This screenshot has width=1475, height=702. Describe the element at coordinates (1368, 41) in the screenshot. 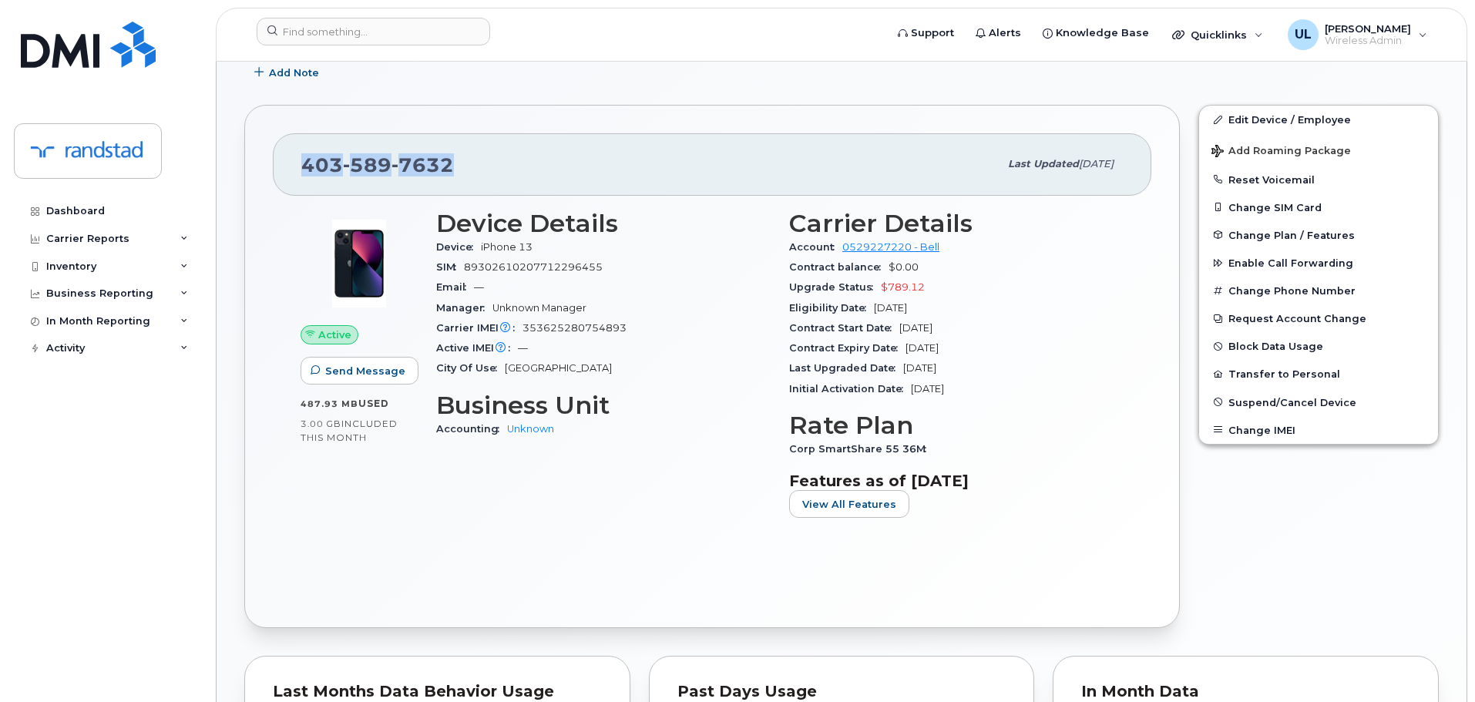

I see `span: Wireless Admin` at that location.